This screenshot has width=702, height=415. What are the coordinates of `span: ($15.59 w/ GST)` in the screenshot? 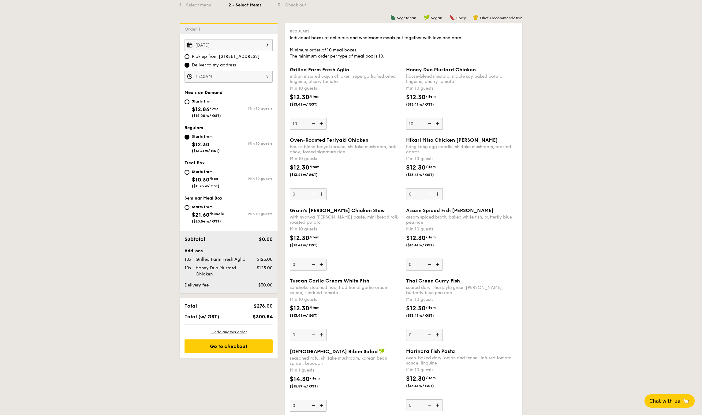 It's located at (311, 386).